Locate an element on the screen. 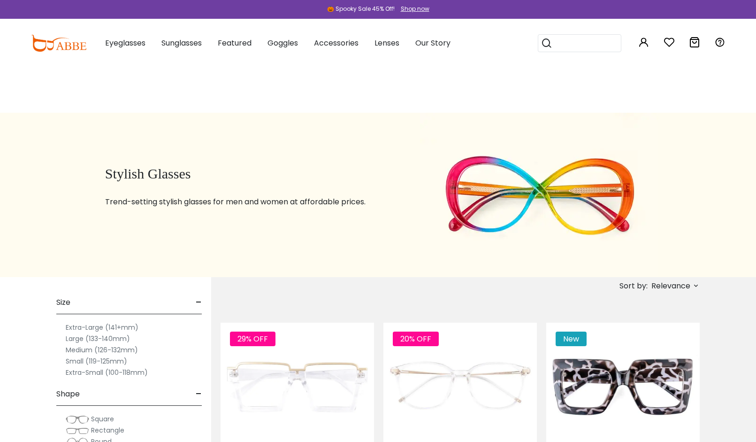  img: stylish glasses is located at coordinates (539, 195).